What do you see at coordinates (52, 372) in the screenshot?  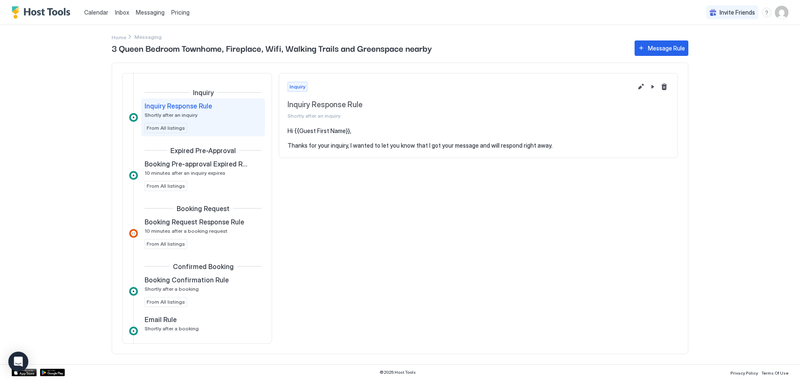 I see `div: Google Play Store` at bounding box center [52, 372].